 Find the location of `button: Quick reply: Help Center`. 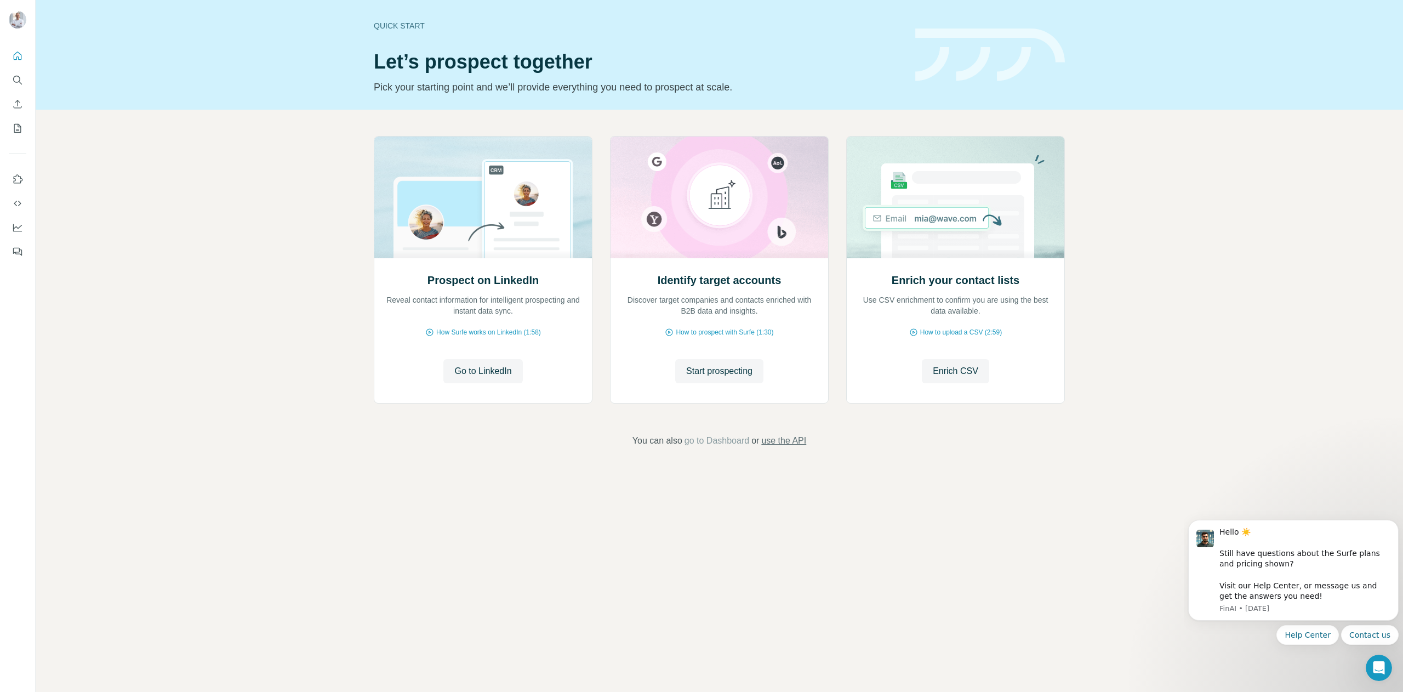

button: Quick reply: Help Center is located at coordinates (124, 151).